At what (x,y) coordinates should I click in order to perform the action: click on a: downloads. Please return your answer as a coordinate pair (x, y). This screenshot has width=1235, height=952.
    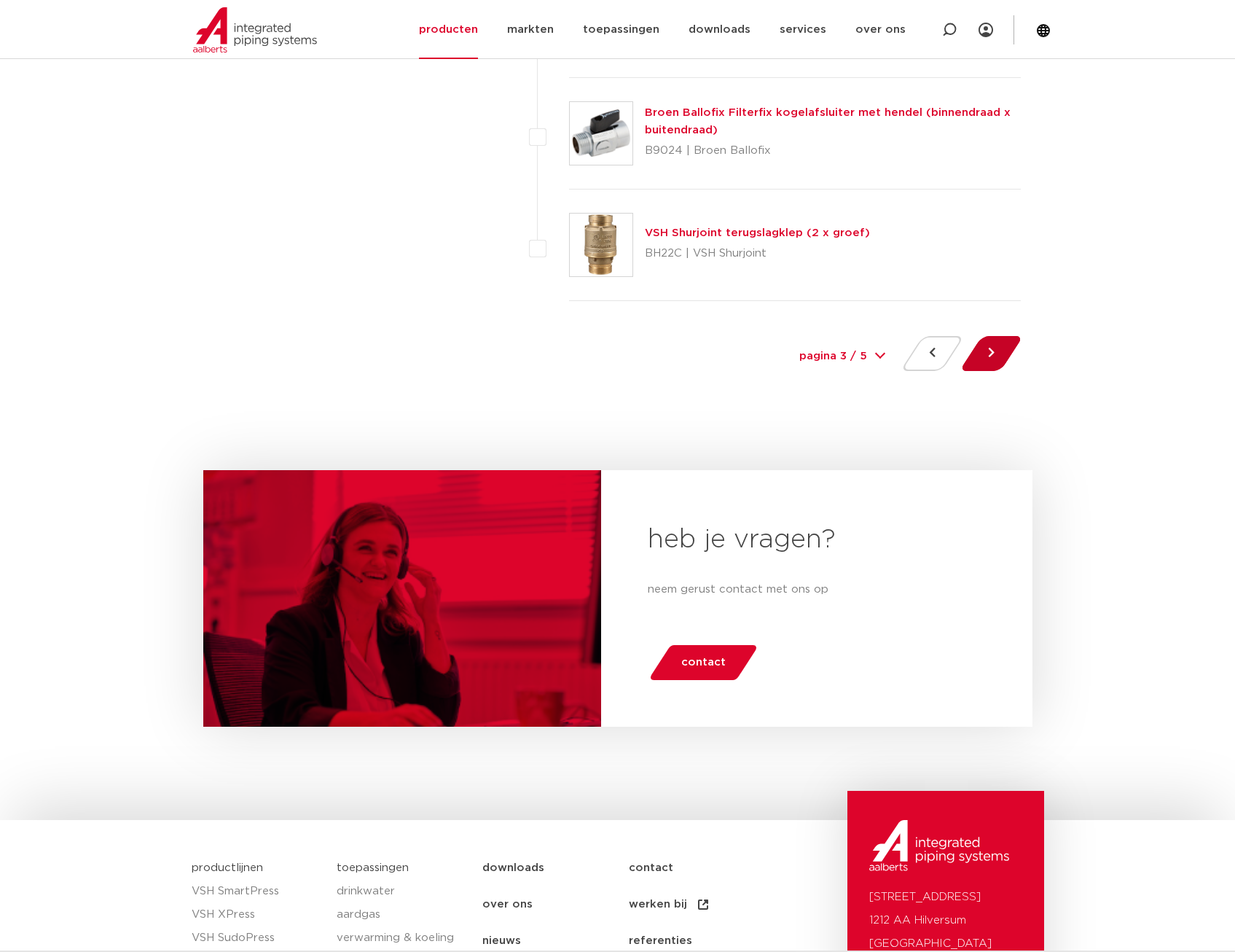
    Looking at the image, I should click on (555, 868).